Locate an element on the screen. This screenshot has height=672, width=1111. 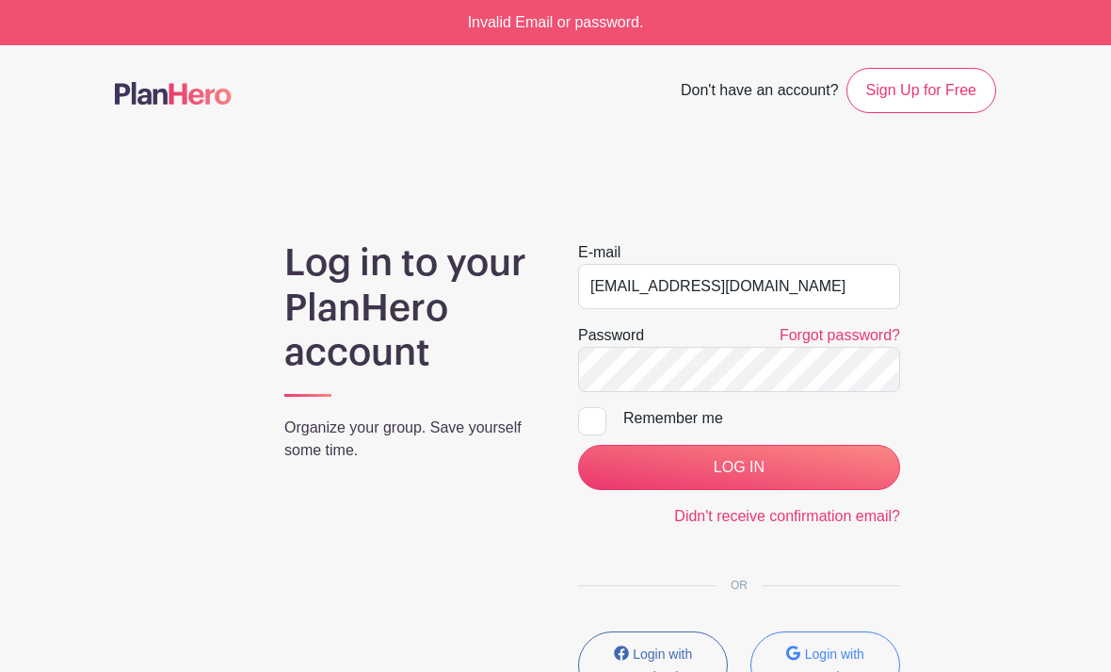
a: Didn't receive confirmation email? is located at coordinates (787, 515).